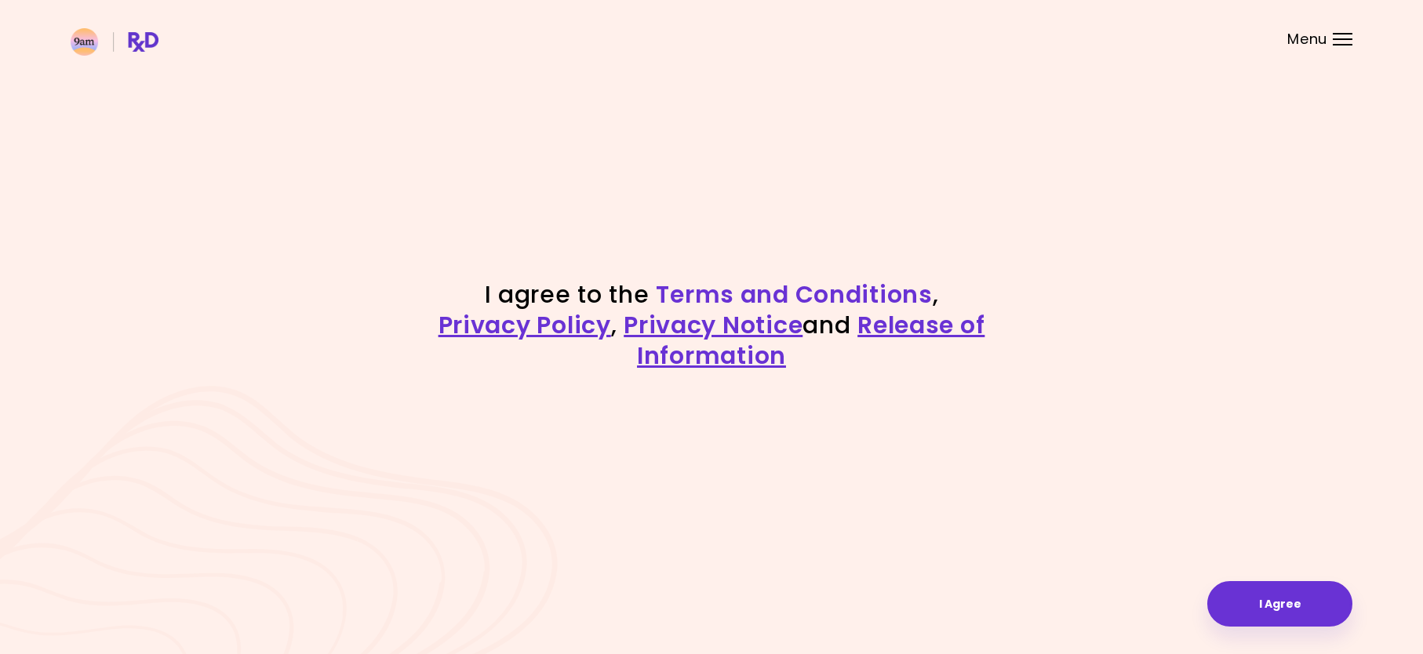 The height and width of the screenshot is (654, 1423). What do you see at coordinates (794, 294) in the screenshot?
I see `a: Terms and Conditions` at bounding box center [794, 294].